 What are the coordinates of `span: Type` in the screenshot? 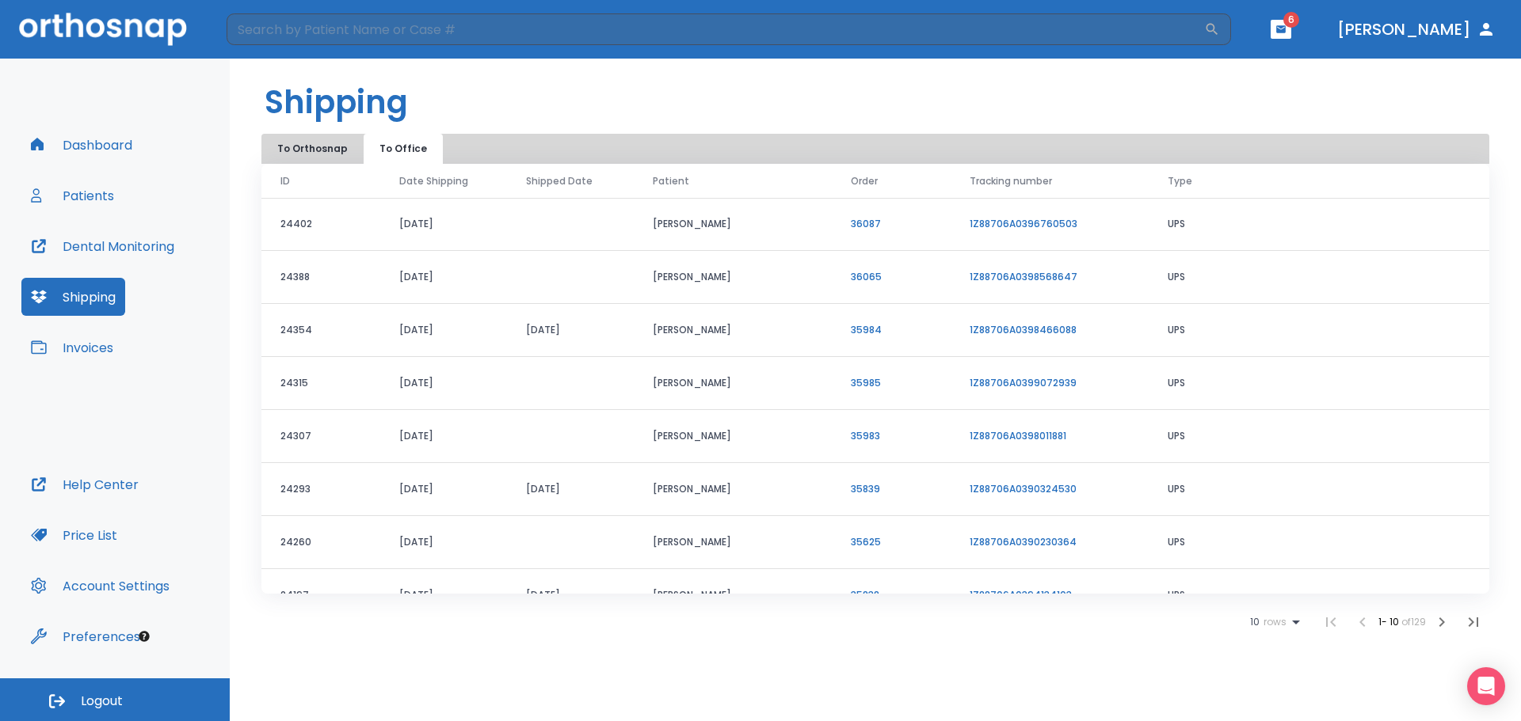 It's located at (1179, 181).